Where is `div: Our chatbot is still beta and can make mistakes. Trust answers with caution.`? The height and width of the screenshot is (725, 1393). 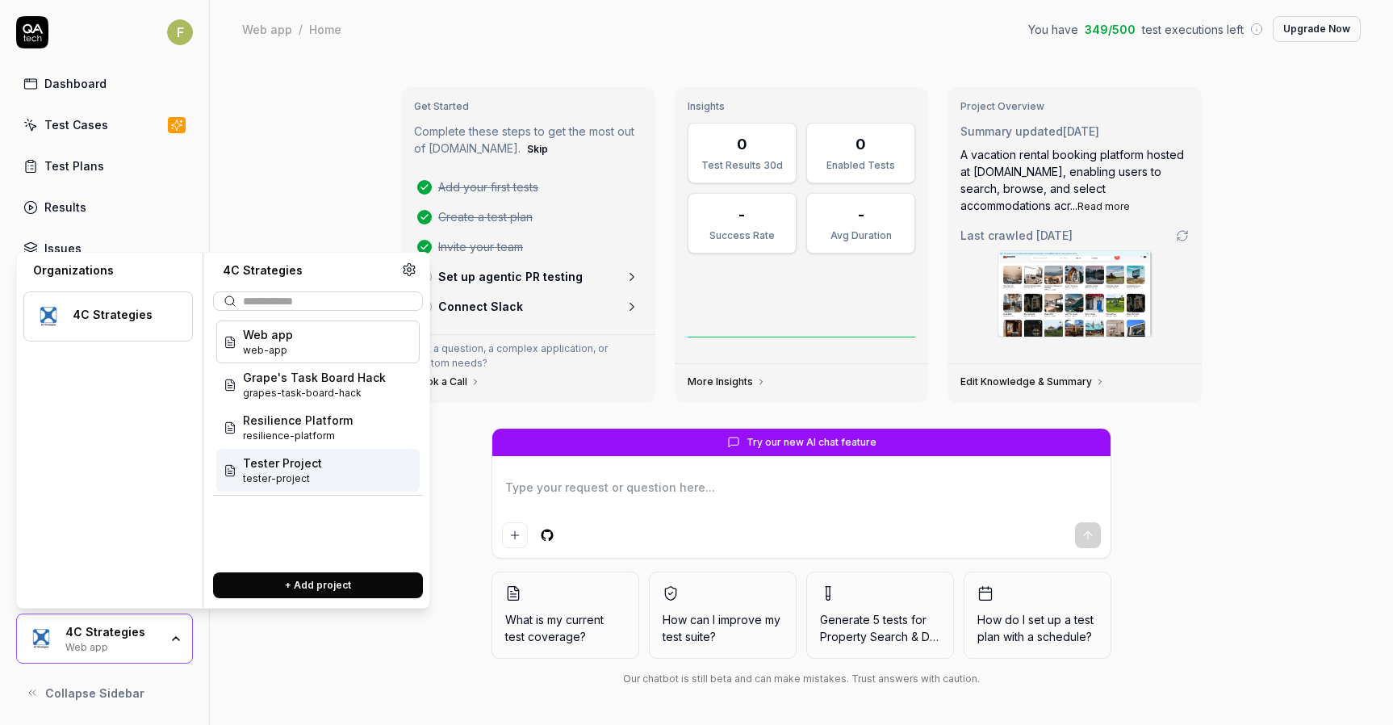
div: Our chatbot is still beta and can make mistakes. Trust answers with caution. is located at coordinates (802, 679).